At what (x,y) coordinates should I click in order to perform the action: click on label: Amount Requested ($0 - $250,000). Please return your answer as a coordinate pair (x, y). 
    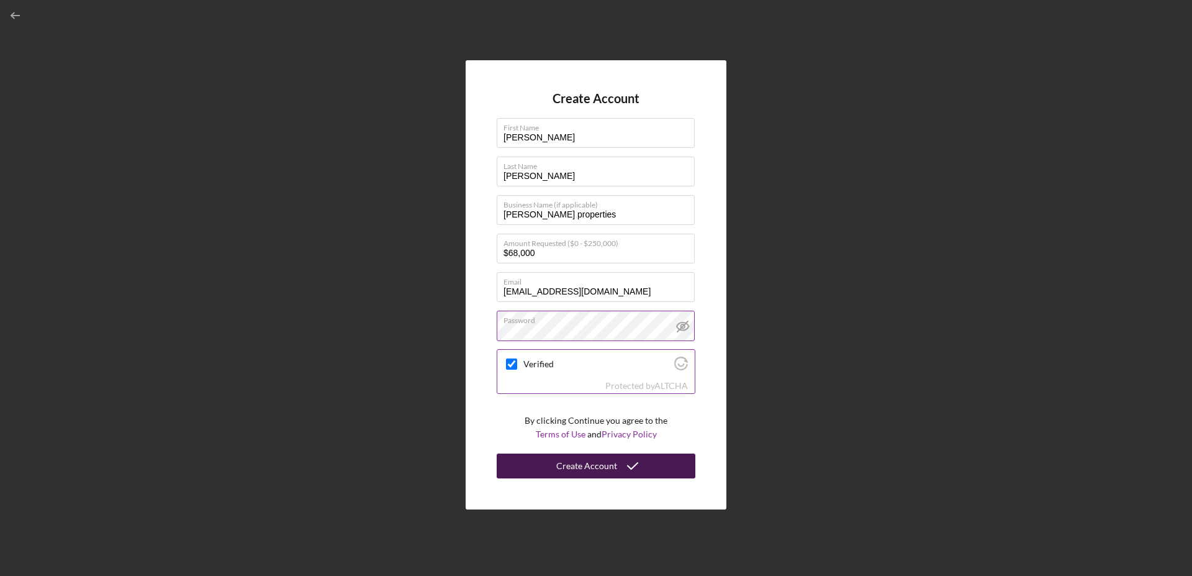
    Looking at the image, I should click on (599, 241).